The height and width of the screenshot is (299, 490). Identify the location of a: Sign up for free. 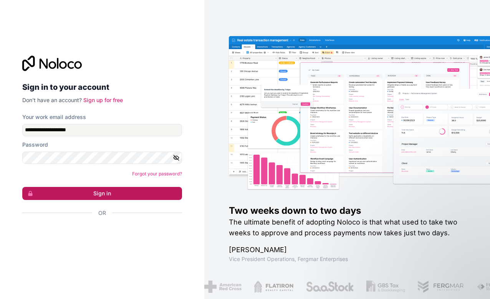
(103, 100).